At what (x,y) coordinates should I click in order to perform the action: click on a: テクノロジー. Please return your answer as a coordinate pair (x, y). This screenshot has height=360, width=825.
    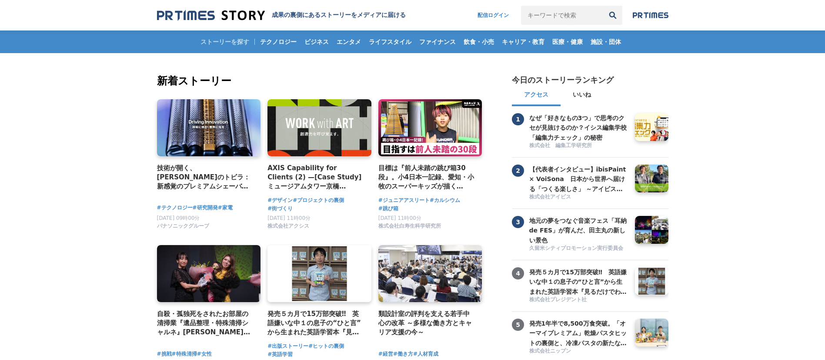
    Looking at the image, I should click on (278, 42).